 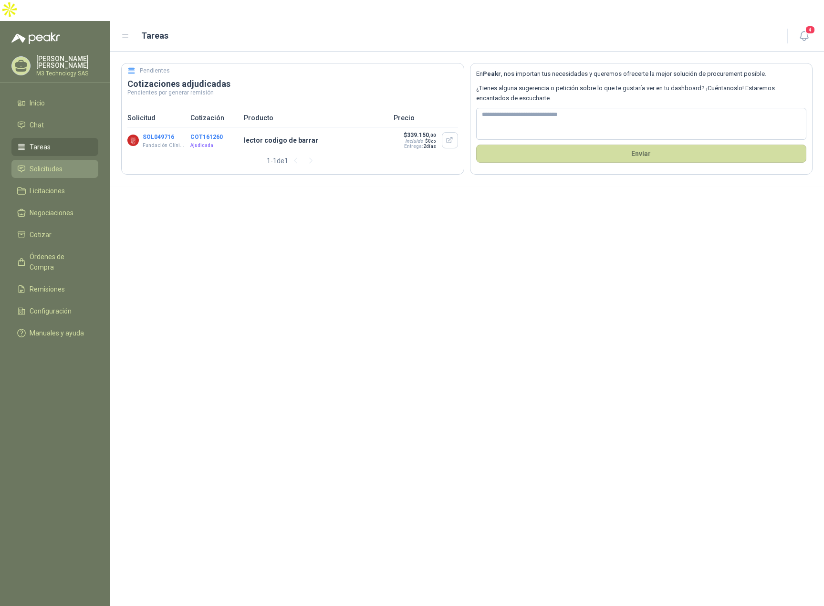 I want to click on p: Cotización, so click(x=214, y=118).